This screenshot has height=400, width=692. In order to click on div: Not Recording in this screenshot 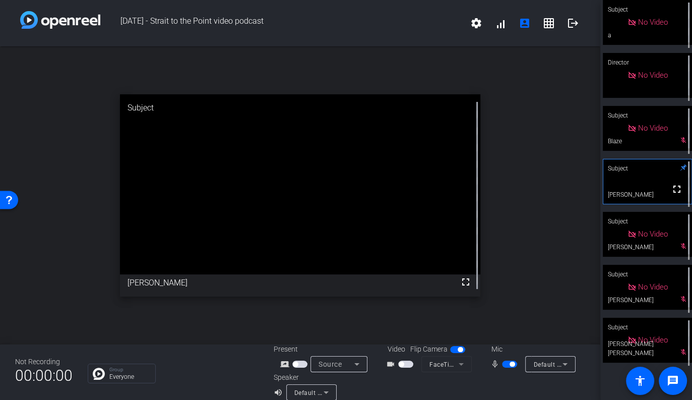, I will do `click(44, 361)`.